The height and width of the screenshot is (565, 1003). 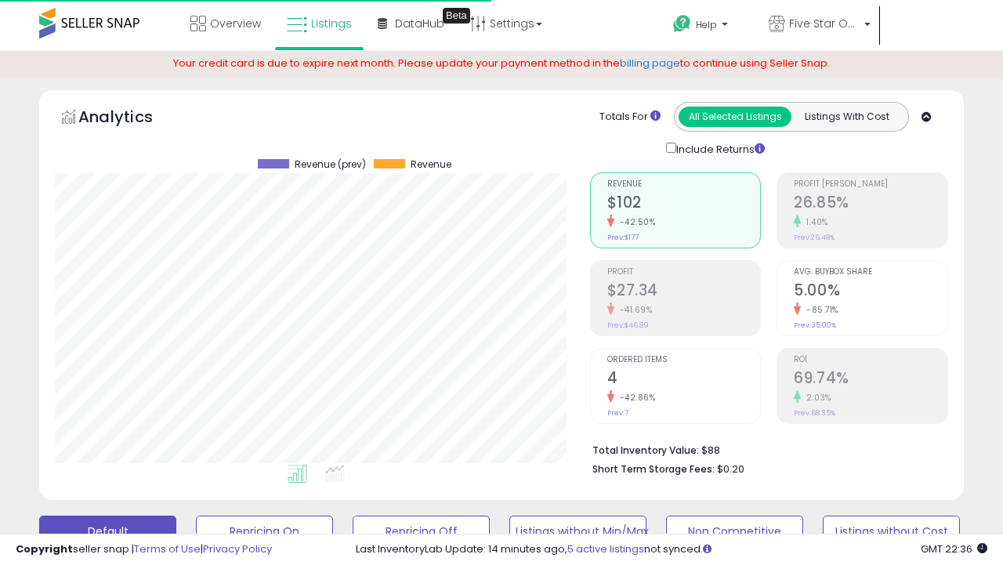 I want to click on button: Repricing On, so click(x=264, y=531).